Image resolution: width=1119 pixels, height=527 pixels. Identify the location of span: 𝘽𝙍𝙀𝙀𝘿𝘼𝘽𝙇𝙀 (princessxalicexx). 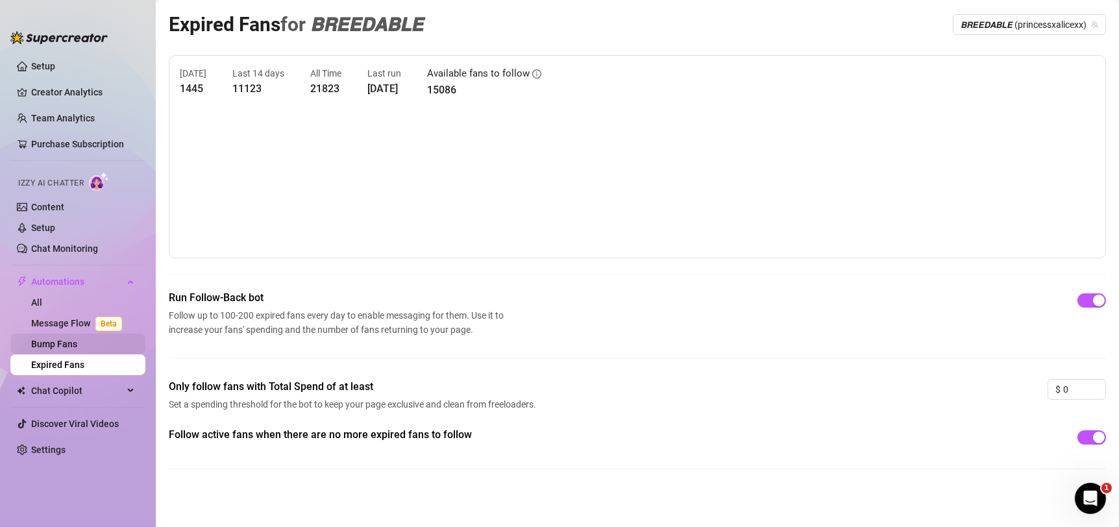
(1030, 25).